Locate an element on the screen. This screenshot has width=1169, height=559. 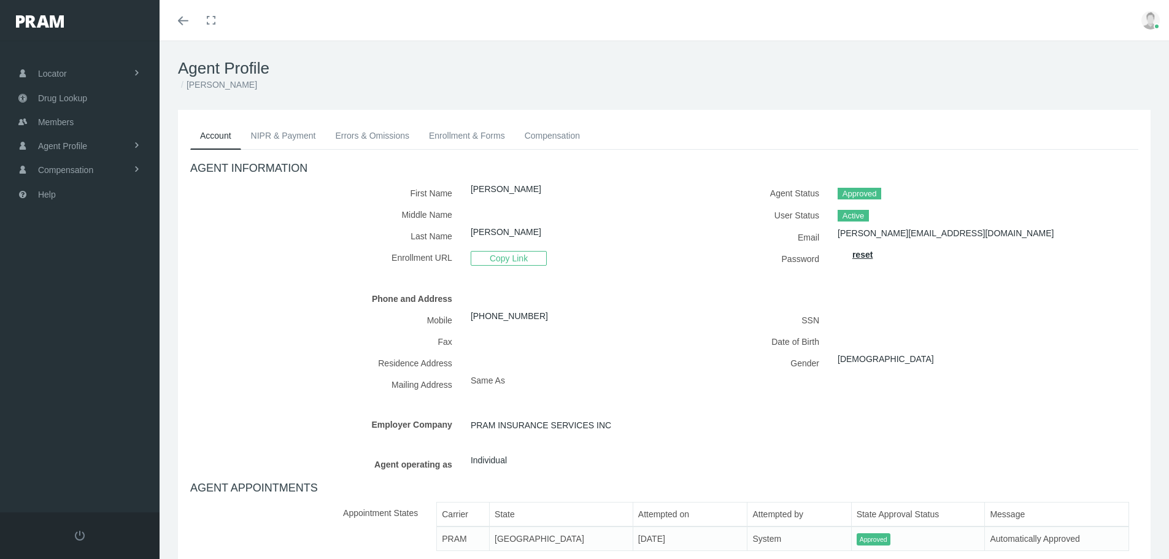
label: Phone and Address is located at coordinates (326, 298).